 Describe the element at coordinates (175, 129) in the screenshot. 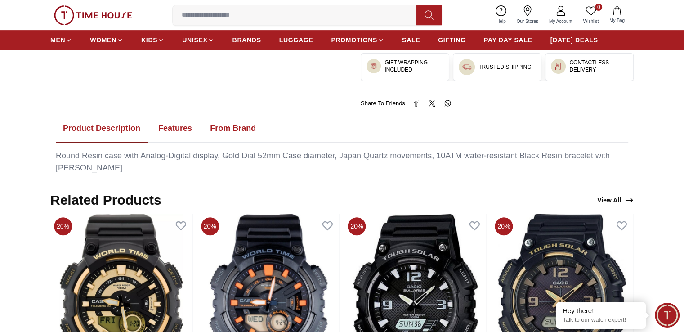

I see `button: Features` at that location.